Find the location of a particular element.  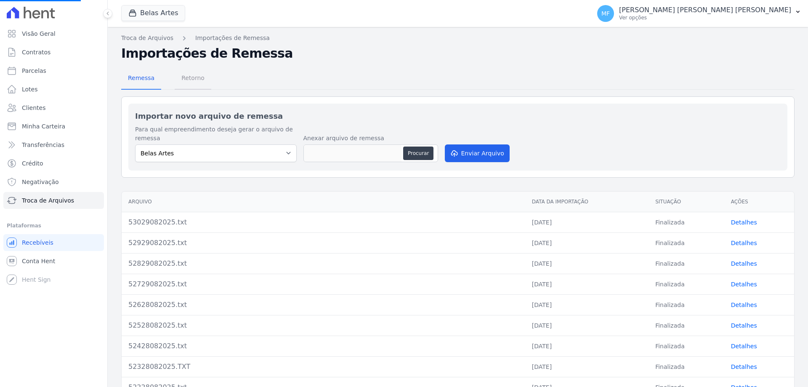

a: Parcelas is located at coordinates (53, 71).